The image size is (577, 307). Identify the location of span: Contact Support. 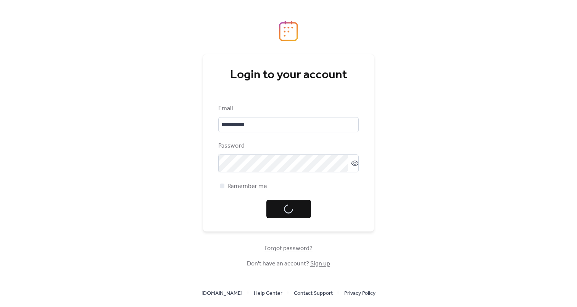
(313, 294).